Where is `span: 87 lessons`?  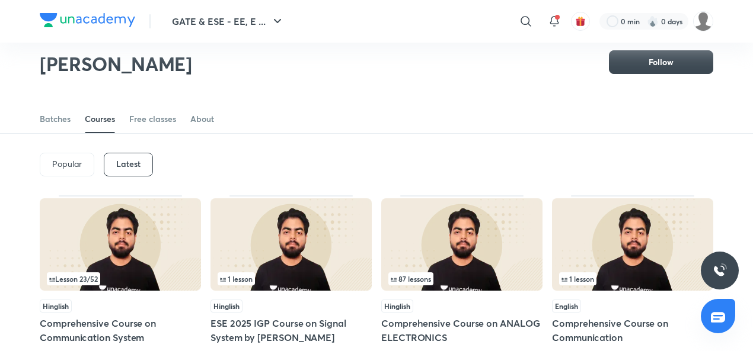 span: 87 lessons is located at coordinates (411, 279).